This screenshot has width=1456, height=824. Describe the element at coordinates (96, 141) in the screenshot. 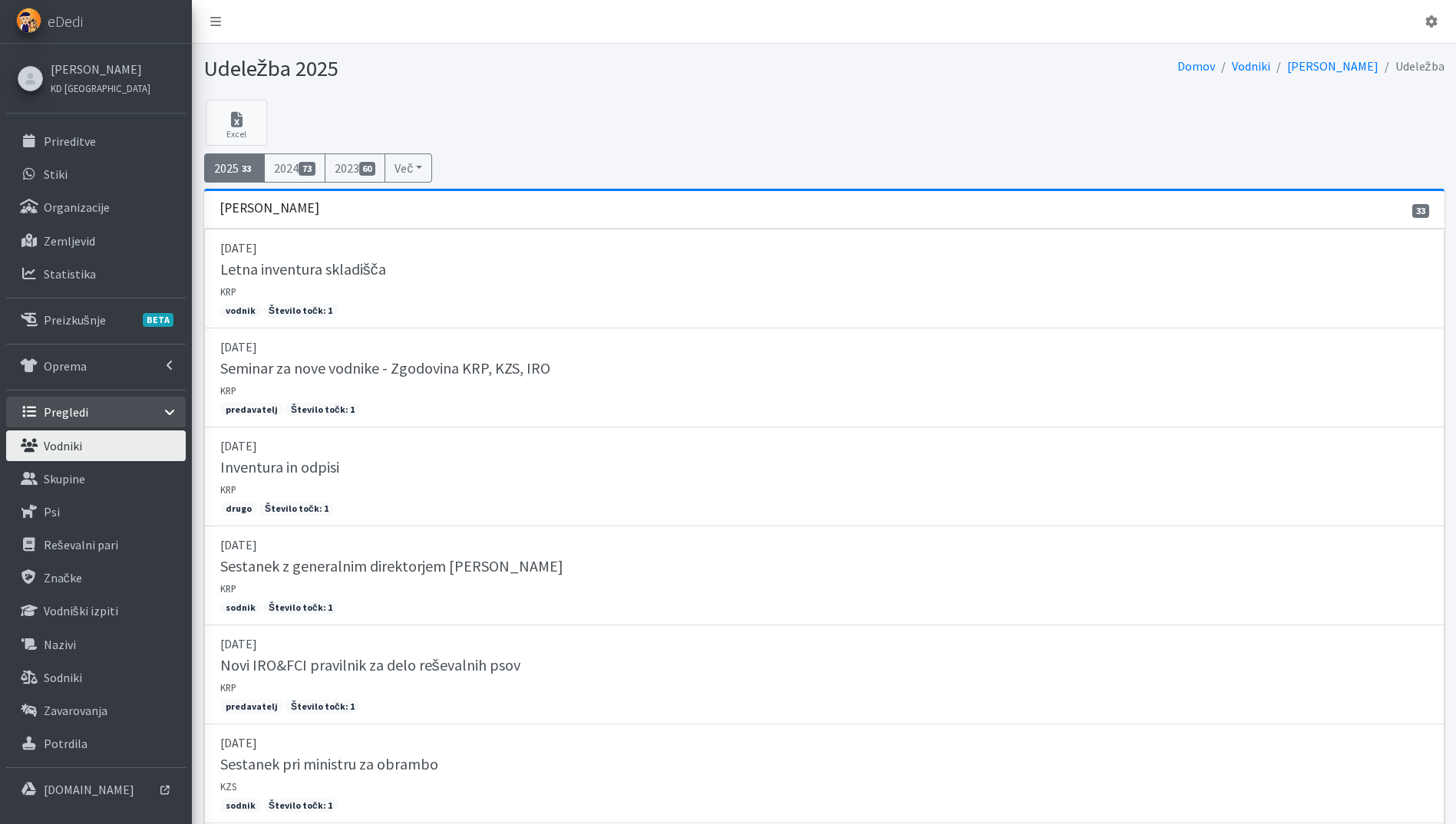

I see `a: Prireditve` at that location.